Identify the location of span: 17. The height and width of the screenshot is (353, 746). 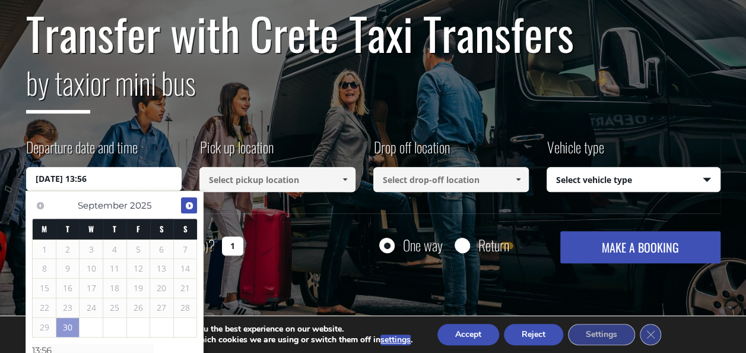
(91, 288).